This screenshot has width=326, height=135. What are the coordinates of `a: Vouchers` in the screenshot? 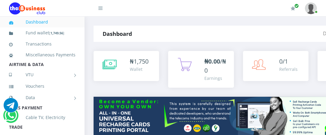 It's located at (42, 86).